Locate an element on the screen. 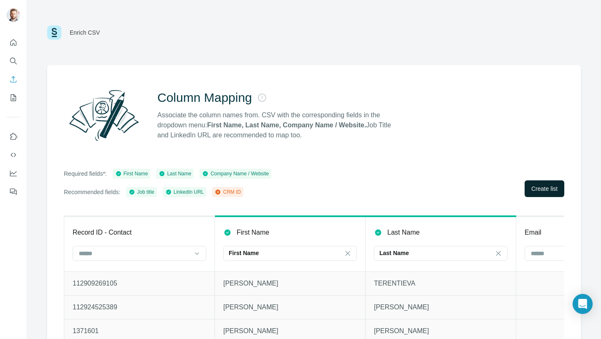 The image size is (601, 339). p: 112924525389 is located at coordinates (139, 307).